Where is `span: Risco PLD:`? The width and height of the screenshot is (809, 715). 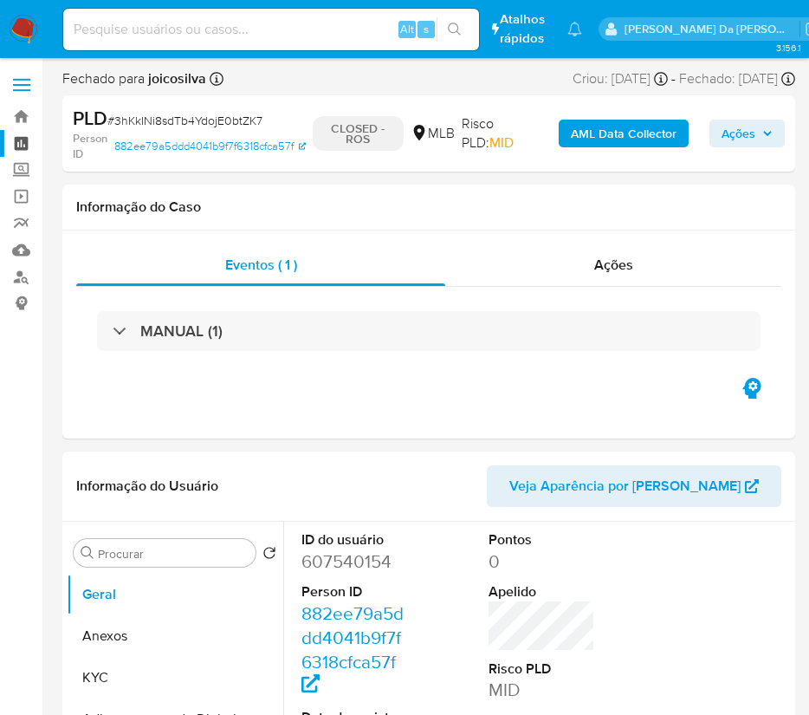
span: Risco PLD: is located at coordinates (503, 133).